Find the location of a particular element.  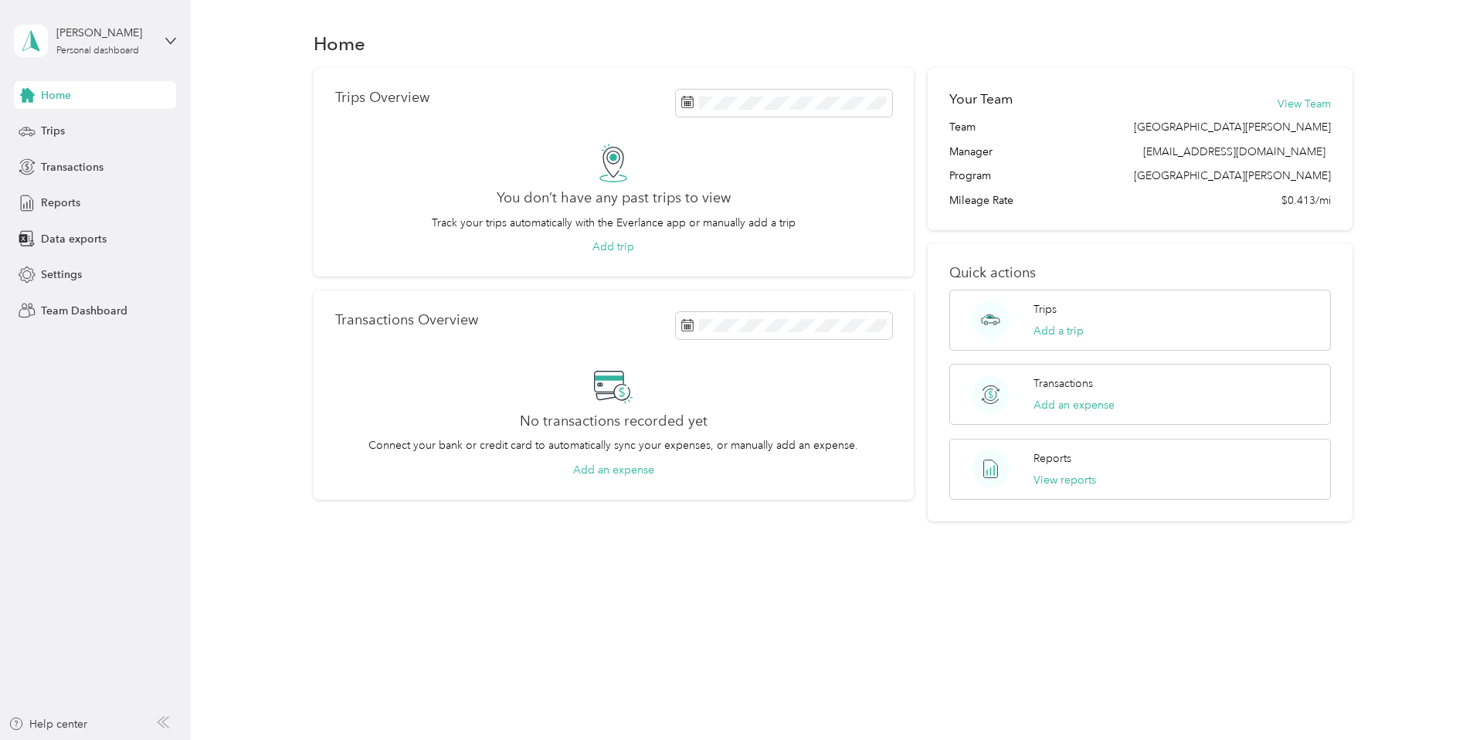

span: Program is located at coordinates (970, 175).